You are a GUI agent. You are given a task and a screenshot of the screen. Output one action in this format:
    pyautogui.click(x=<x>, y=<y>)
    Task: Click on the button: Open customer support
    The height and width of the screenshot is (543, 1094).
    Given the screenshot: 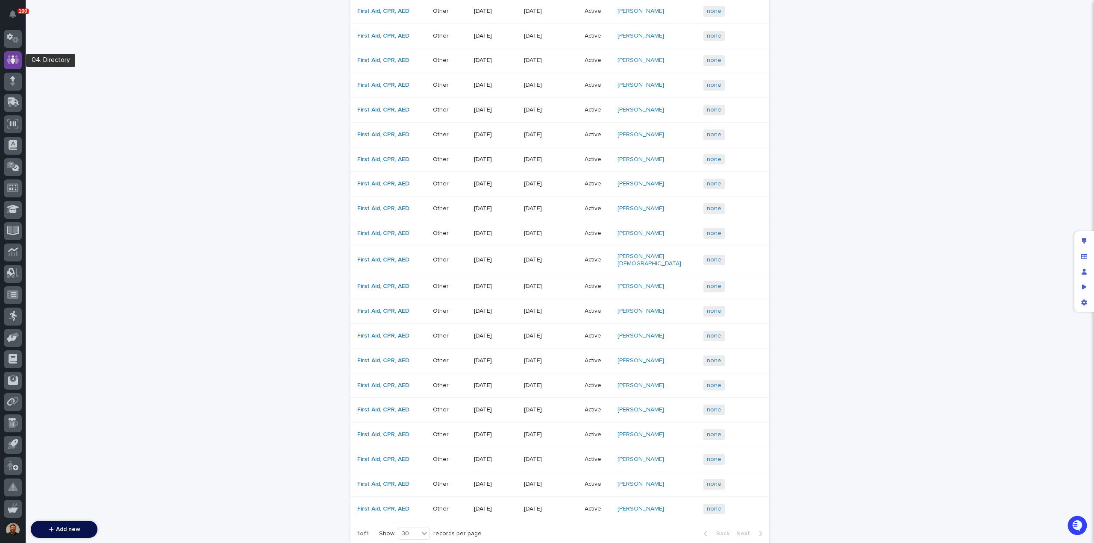 What is the action you would take?
    pyautogui.click(x=11, y=11)
    